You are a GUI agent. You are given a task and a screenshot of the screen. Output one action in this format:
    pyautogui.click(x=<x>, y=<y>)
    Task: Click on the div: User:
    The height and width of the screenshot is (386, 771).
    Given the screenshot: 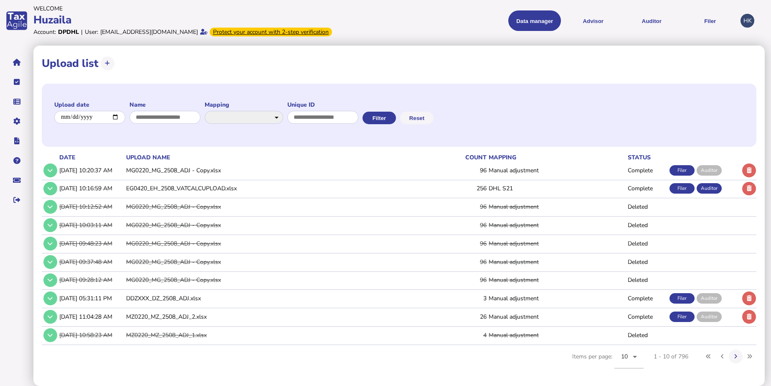 What is the action you would take?
    pyautogui.click(x=92, y=32)
    